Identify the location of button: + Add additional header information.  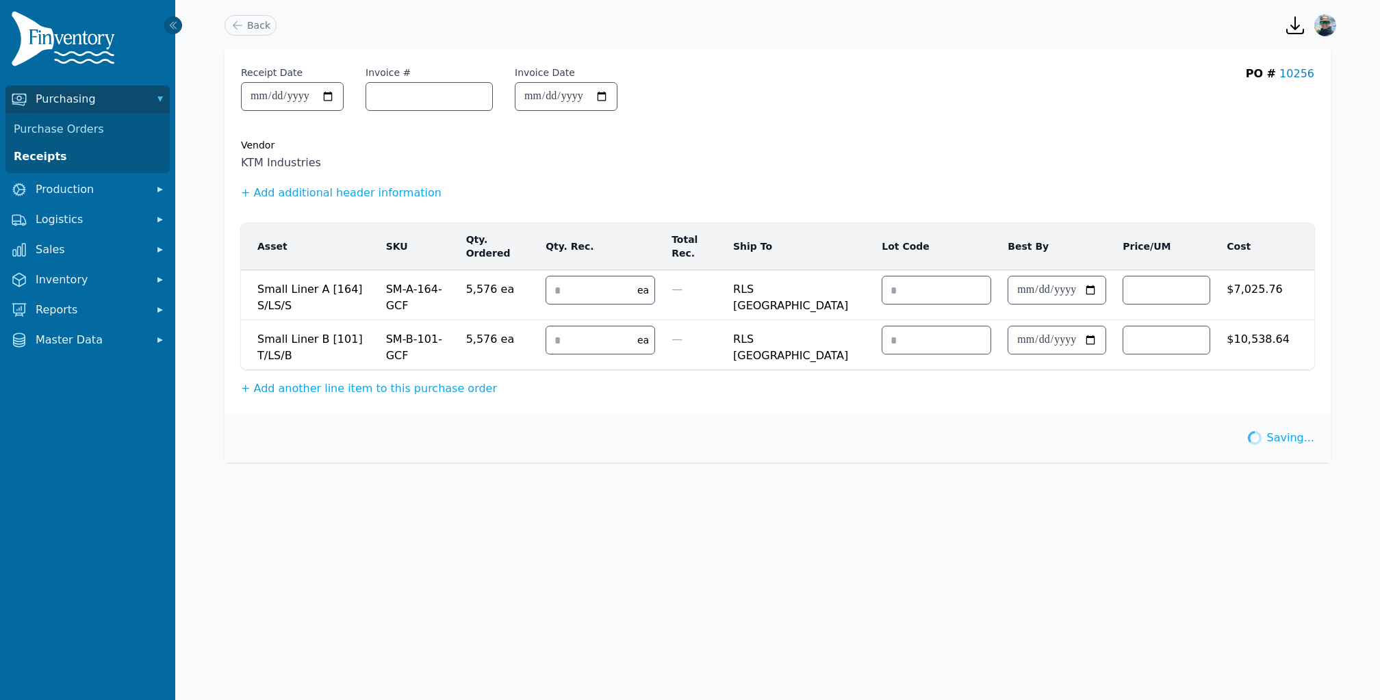
(341, 193).